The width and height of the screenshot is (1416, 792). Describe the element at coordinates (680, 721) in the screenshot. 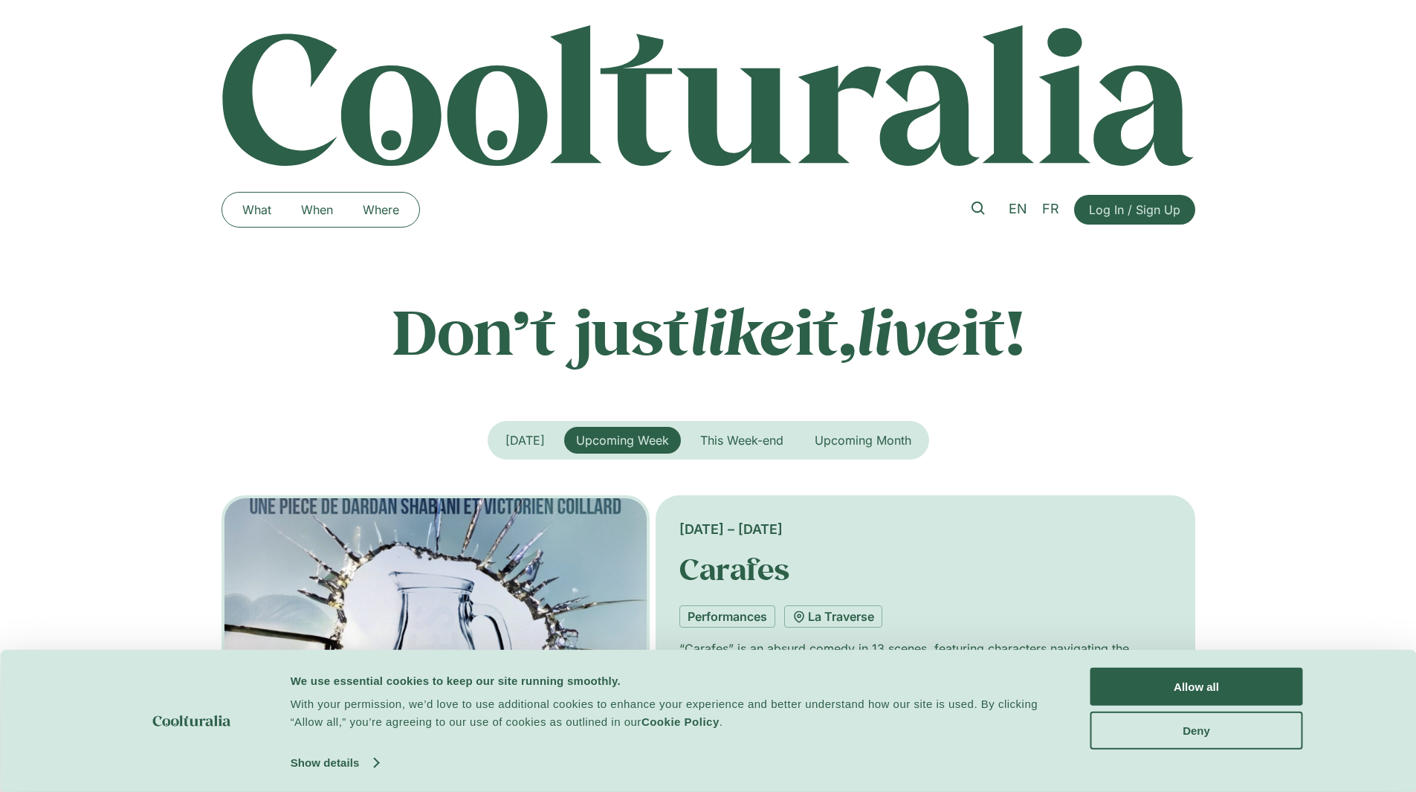

I see `a: Cookie Policy` at that location.